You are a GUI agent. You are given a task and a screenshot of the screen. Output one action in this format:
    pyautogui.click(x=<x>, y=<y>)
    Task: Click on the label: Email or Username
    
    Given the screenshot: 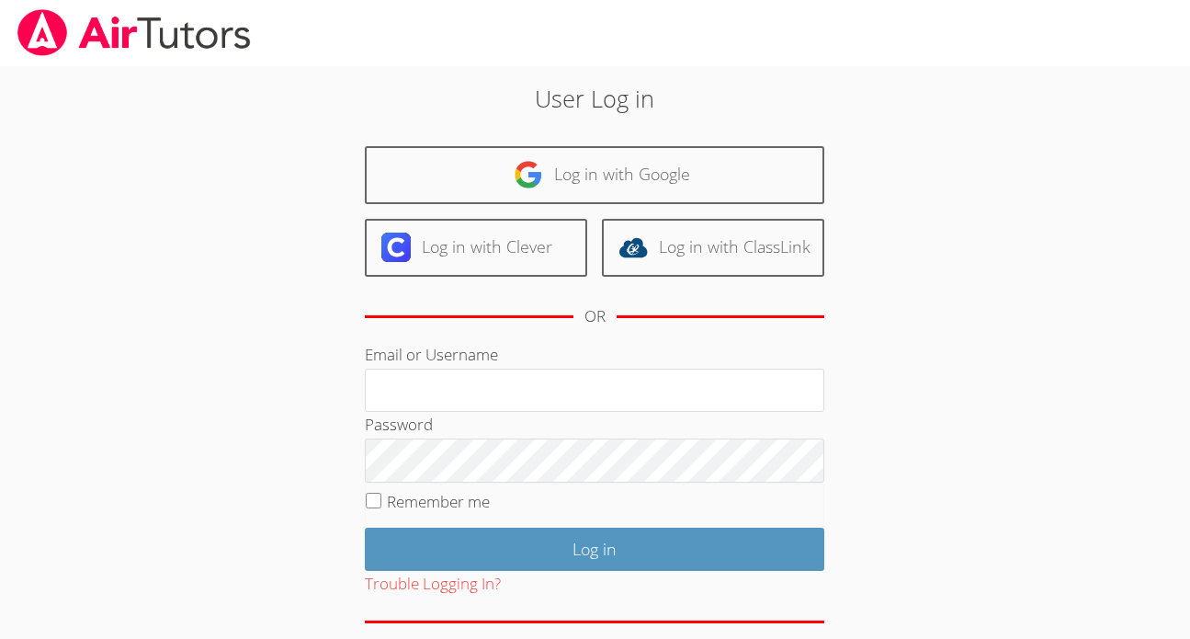 What is the action you would take?
    pyautogui.click(x=431, y=354)
    